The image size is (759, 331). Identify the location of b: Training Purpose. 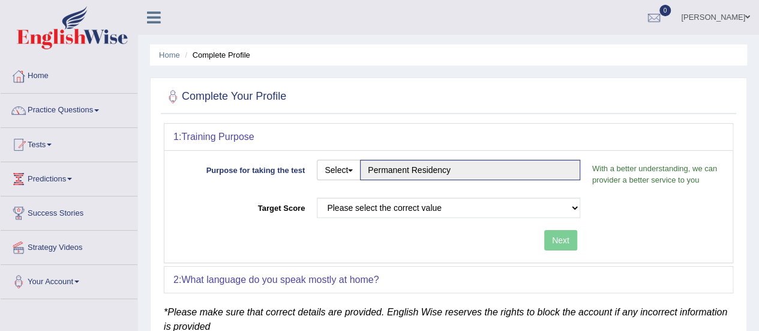
(217, 136).